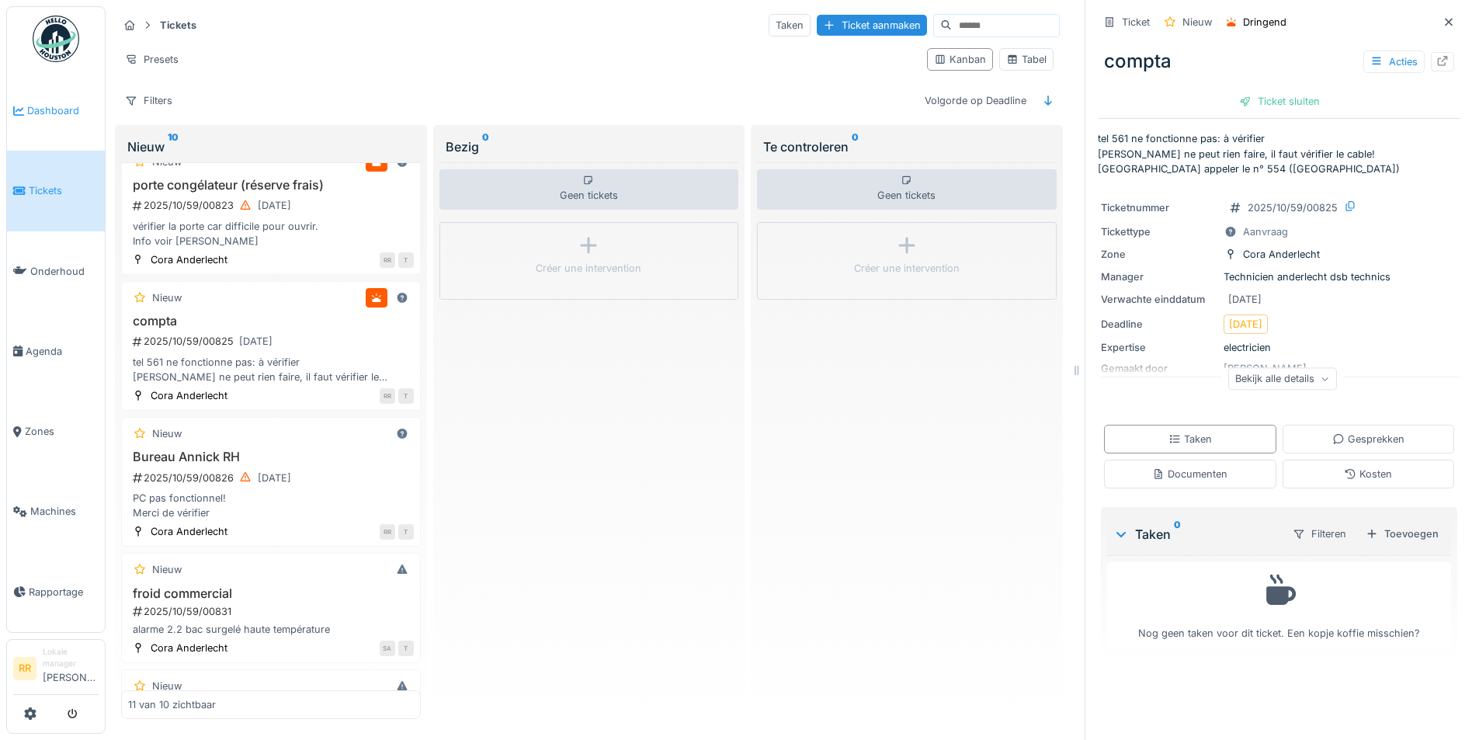 The width and height of the screenshot is (1479, 740). I want to click on div: Ticketnummer, so click(1159, 207).